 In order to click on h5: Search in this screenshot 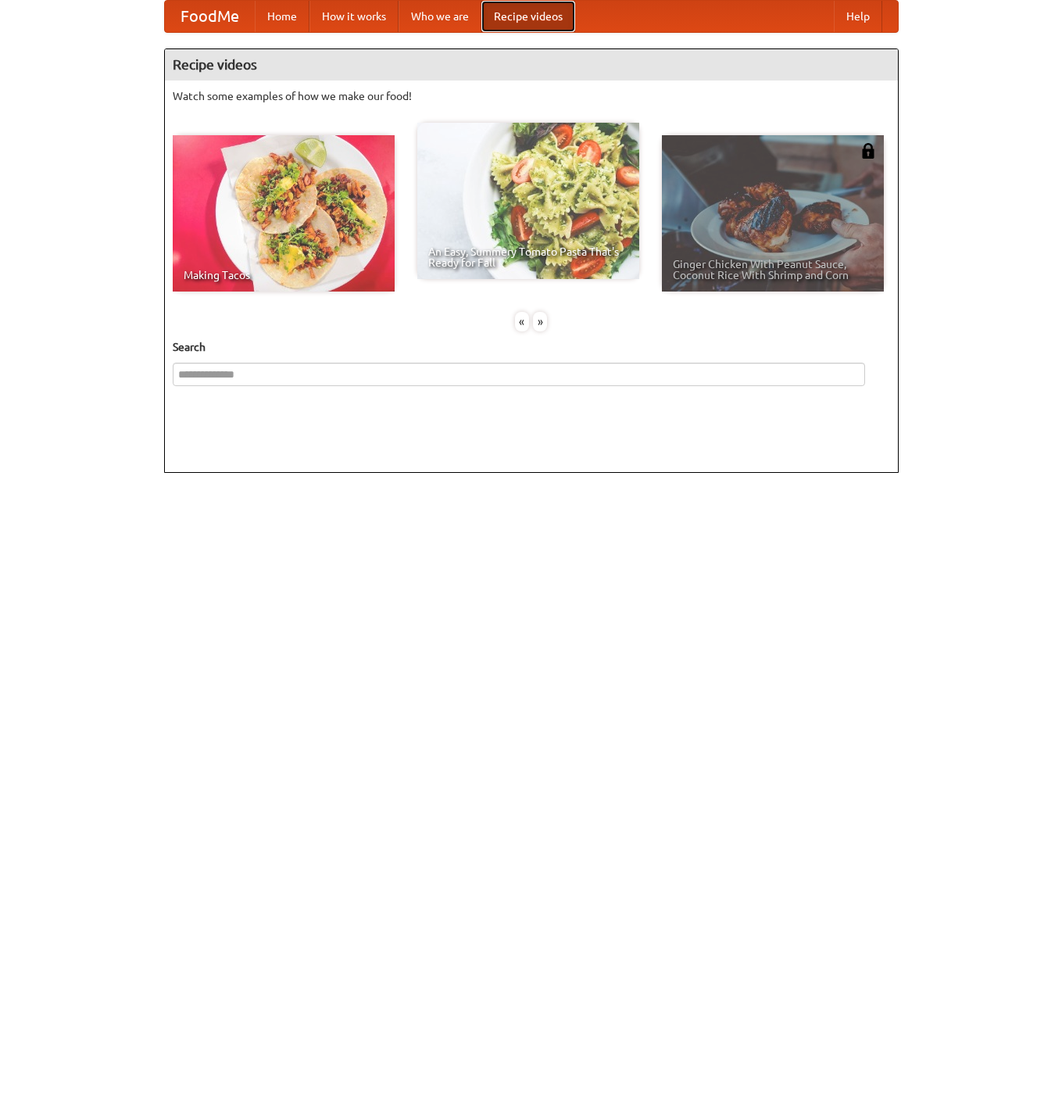, I will do `click(532, 347)`.